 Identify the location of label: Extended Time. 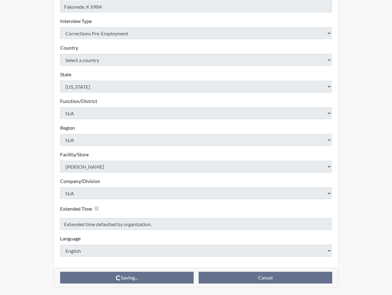
(76, 209).